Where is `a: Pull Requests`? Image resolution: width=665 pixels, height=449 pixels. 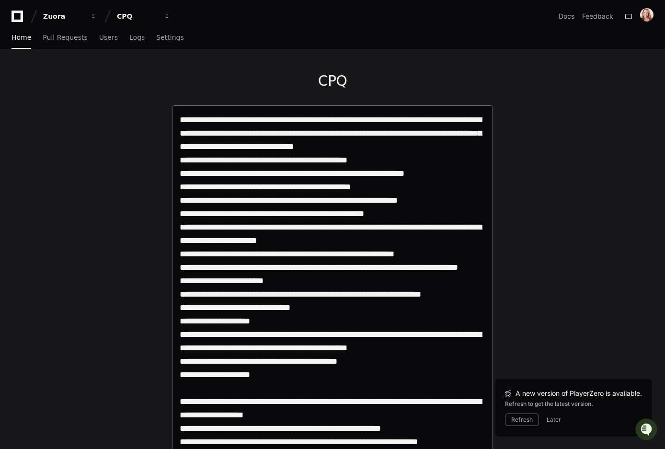 a: Pull Requests is located at coordinates (65, 38).